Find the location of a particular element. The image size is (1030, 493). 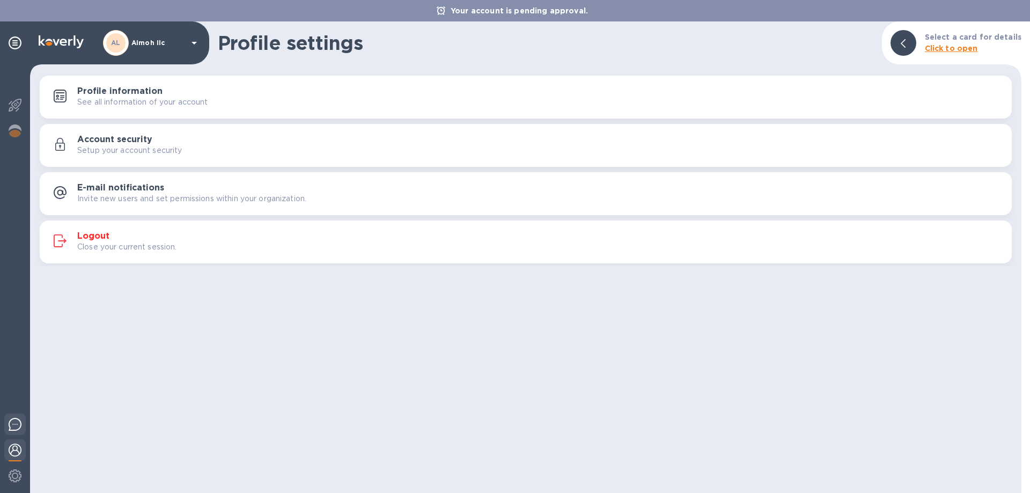

p: Aimoh llc is located at coordinates (158, 43).